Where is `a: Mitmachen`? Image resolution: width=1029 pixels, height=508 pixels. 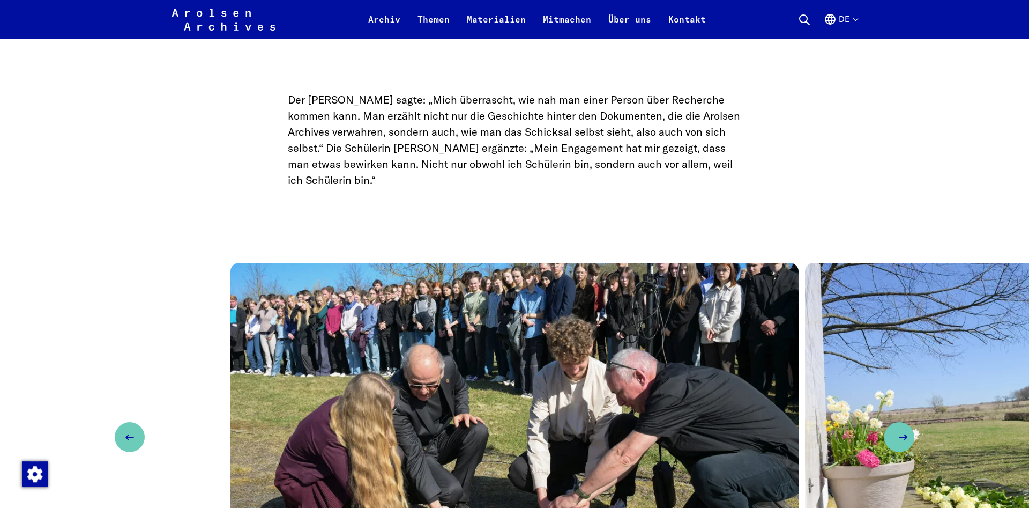
a: Mitmachen is located at coordinates (567, 26).